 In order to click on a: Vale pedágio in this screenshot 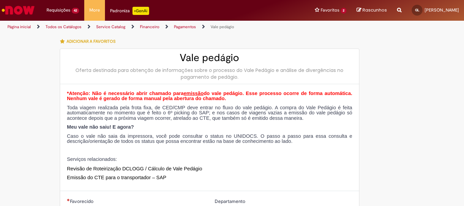, I will do `click(222, 27)`.